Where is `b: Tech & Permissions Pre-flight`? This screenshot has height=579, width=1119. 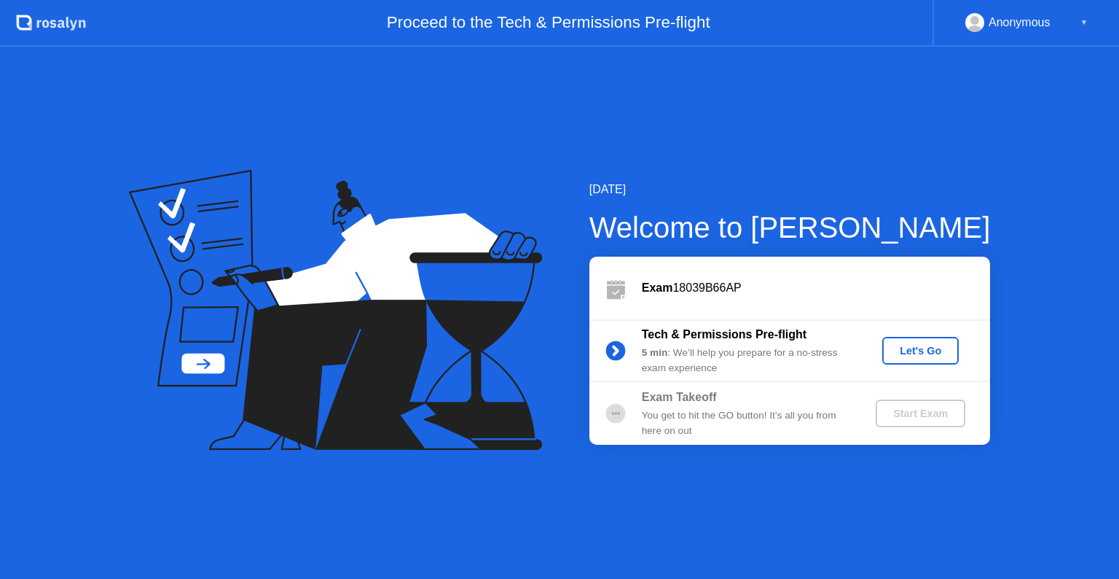 b: Tech & Permissions Pre-flight is located at coordinates (724, 334).